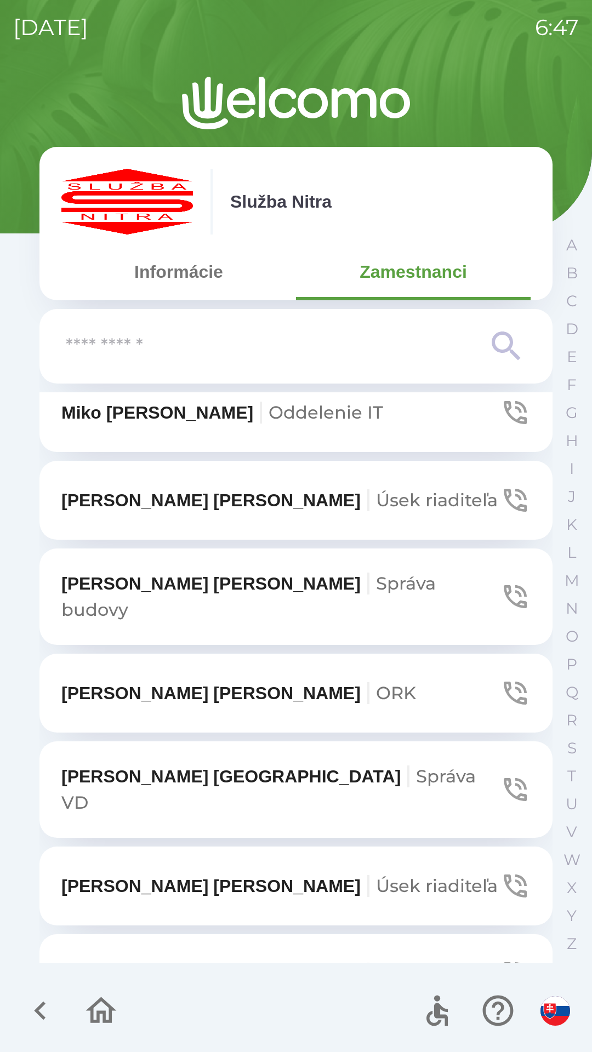  I want to click on img: sk flag, so click(555, 1011).